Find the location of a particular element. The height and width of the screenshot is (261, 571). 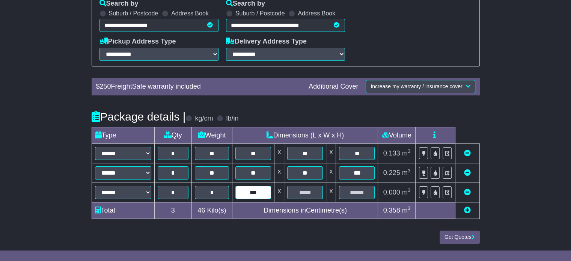

td: Dimensions (L x W x H) is located at coordinates (305, 135).